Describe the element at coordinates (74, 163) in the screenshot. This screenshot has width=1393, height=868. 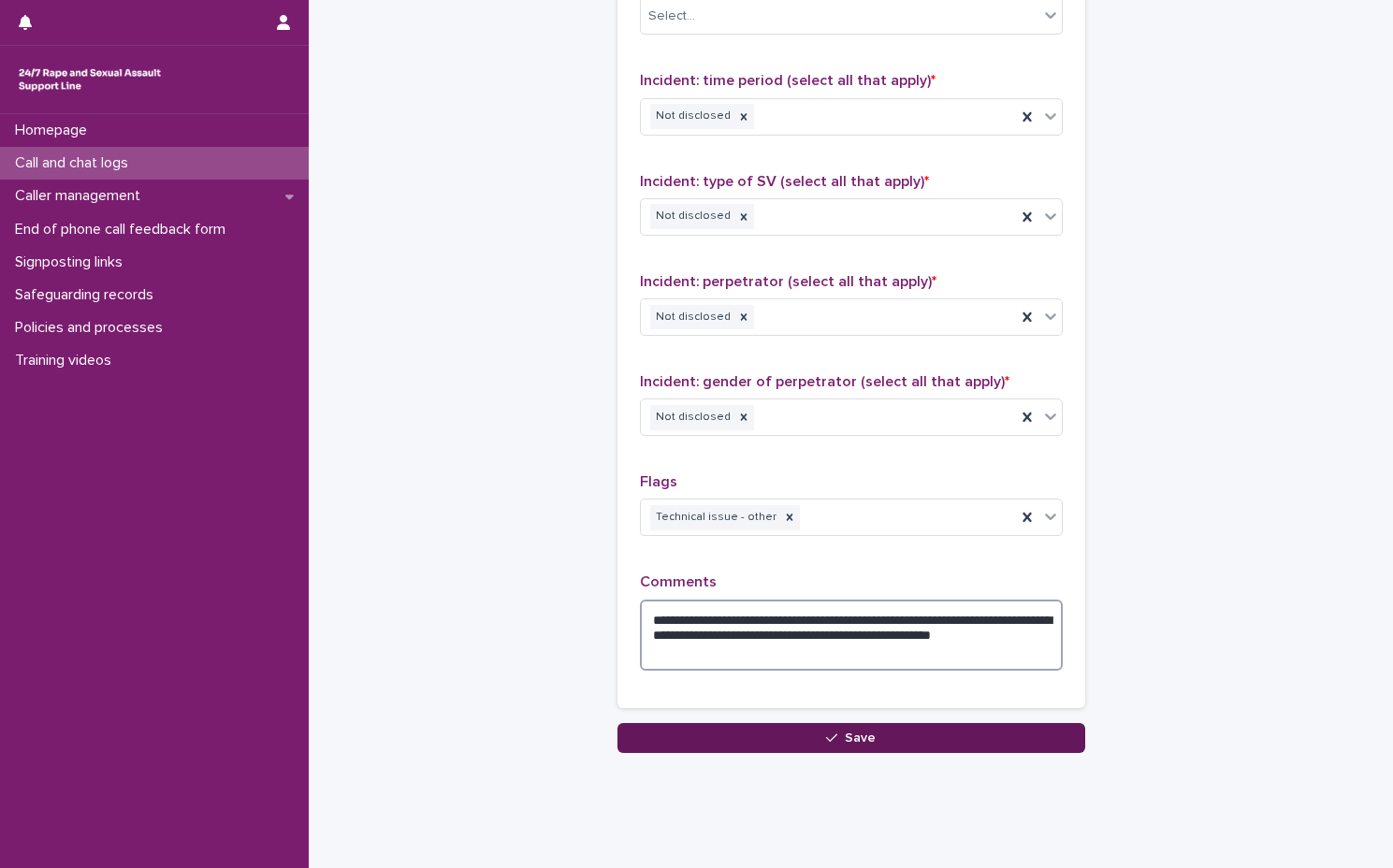
I see `p: Call and chat logs` at that location.